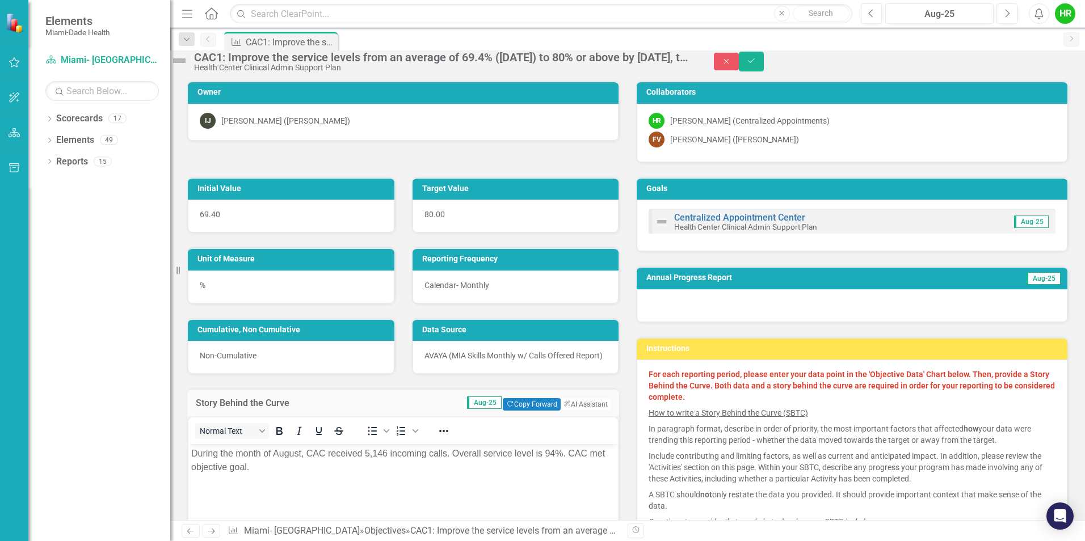  What do you see at coordinates (405, 92) in the screenshot?
I see `h3: Owner` at bounding box center [405, 92].